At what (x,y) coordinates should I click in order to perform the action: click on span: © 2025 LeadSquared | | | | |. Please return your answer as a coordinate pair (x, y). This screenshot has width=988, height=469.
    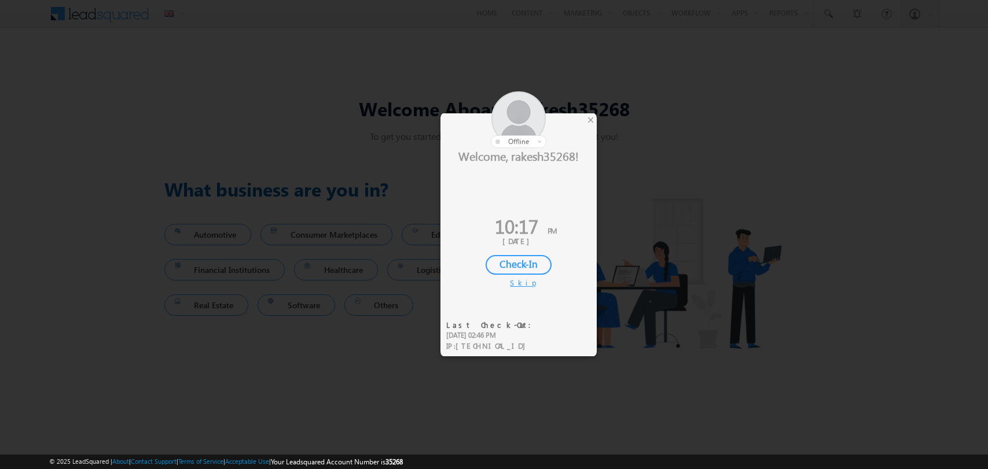
    Looking at the image, I should click on (226, 462).